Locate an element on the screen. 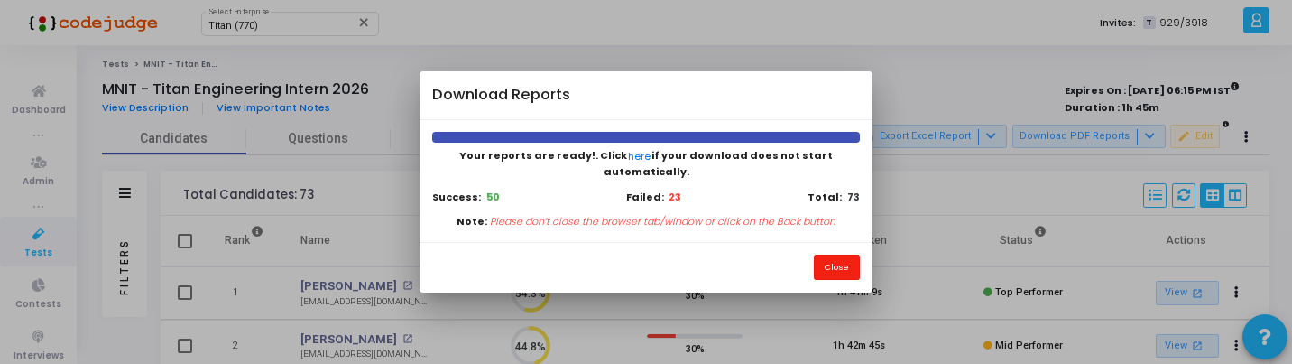 The image size is (1292, 364). p: Please don’t close the browser tab/window or click on the Back button is located at coordinates (662, 221).